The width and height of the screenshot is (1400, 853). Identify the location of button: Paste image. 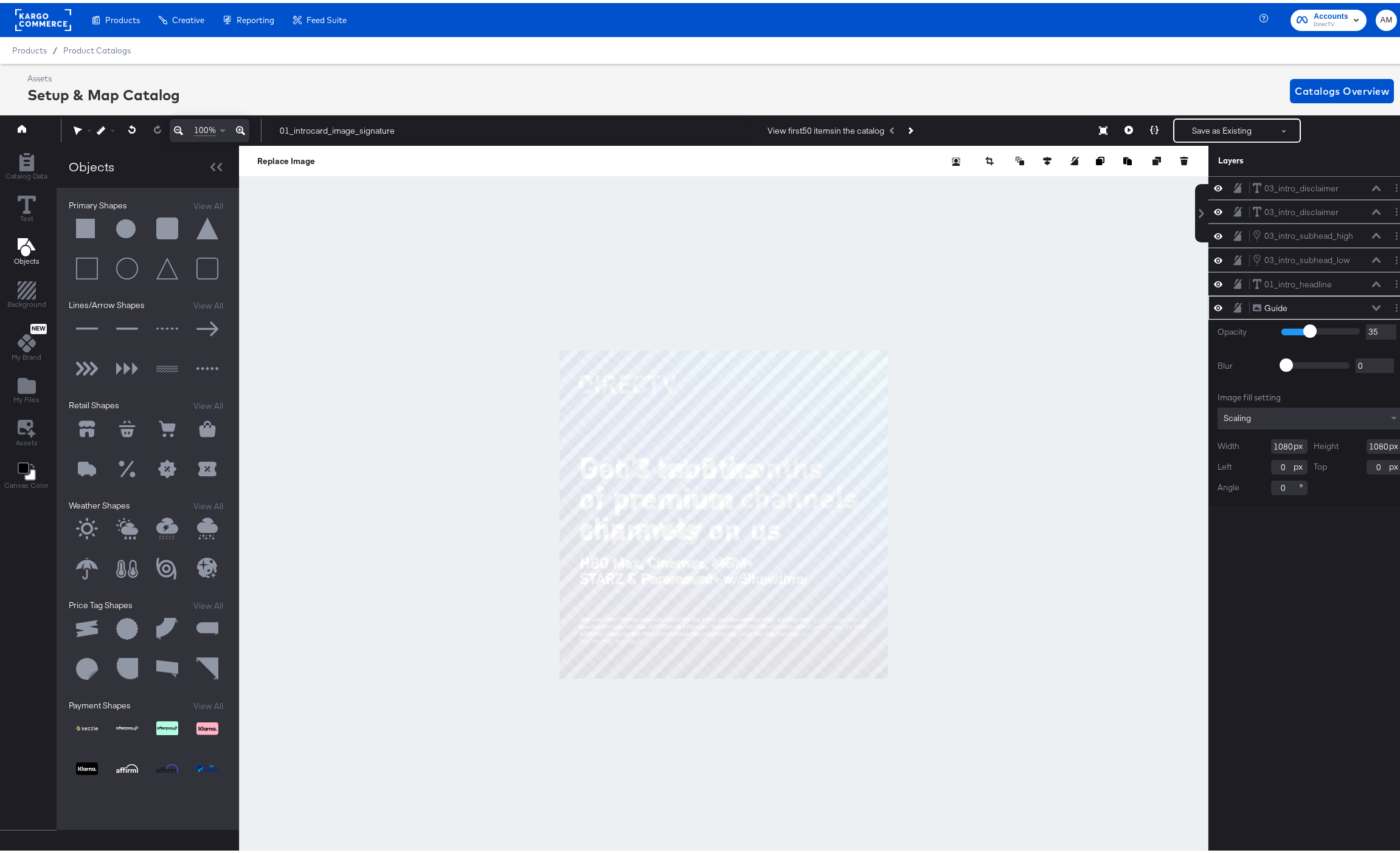
(1129, 158).